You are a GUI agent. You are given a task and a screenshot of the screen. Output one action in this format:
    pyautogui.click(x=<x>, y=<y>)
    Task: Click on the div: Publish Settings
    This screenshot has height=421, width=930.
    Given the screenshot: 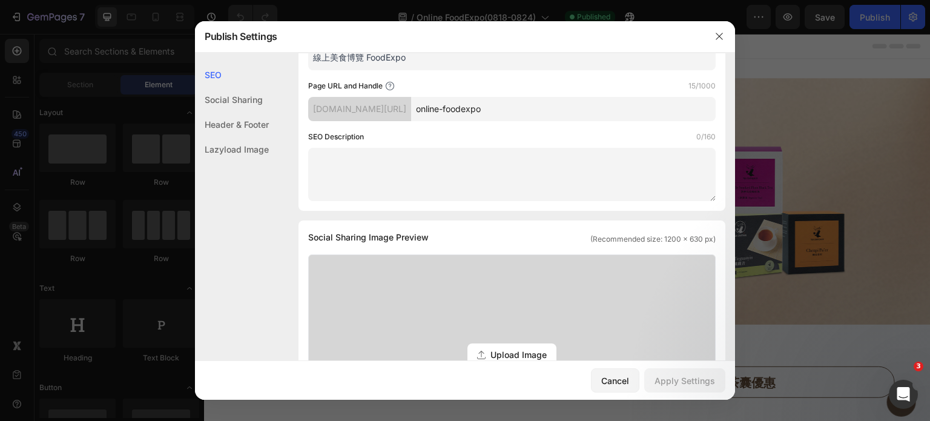 What is the action you would take?
    pyautogui.click(x=449, y=36)
    